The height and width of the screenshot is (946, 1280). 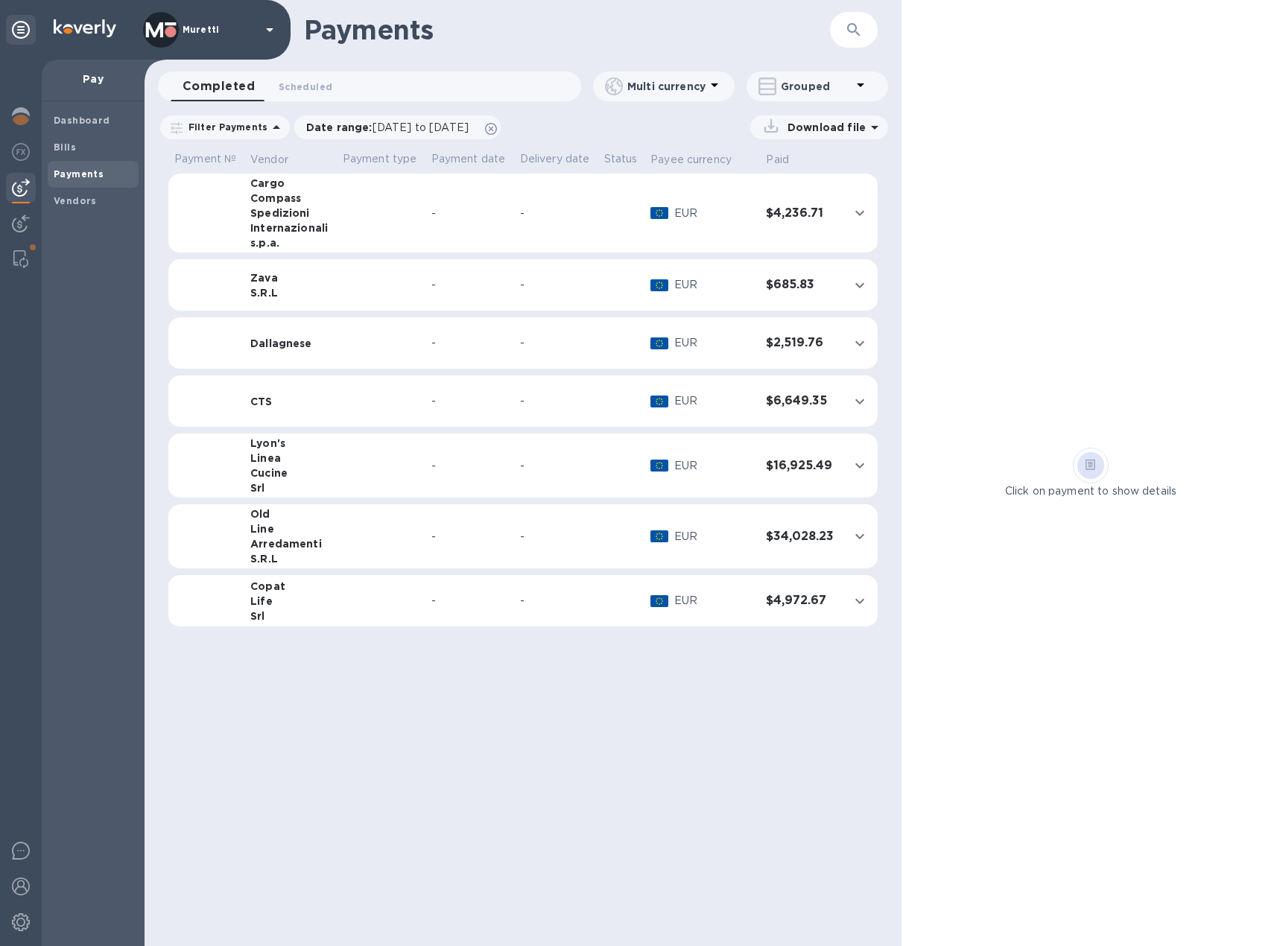 What do you see at coordinates (291, 473) in the screenshot?
I see `div: Cucine` at bounding box center [291, 473].